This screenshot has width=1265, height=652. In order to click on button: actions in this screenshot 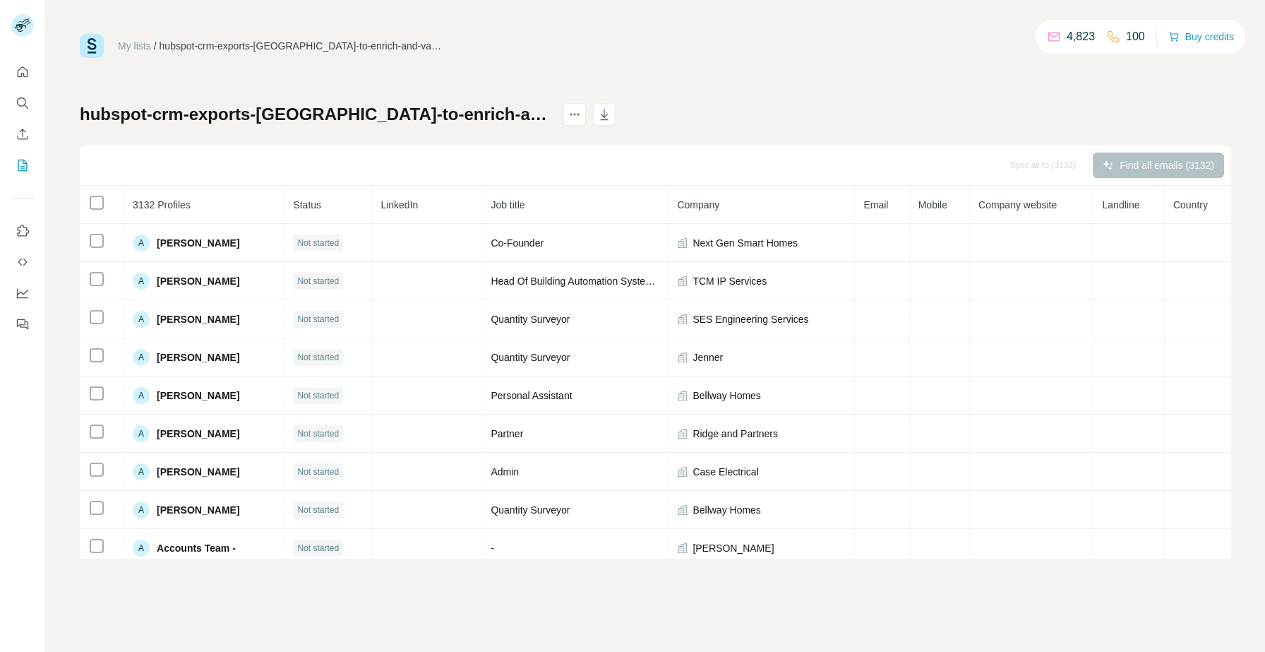, I will do `click(575, 114)`.